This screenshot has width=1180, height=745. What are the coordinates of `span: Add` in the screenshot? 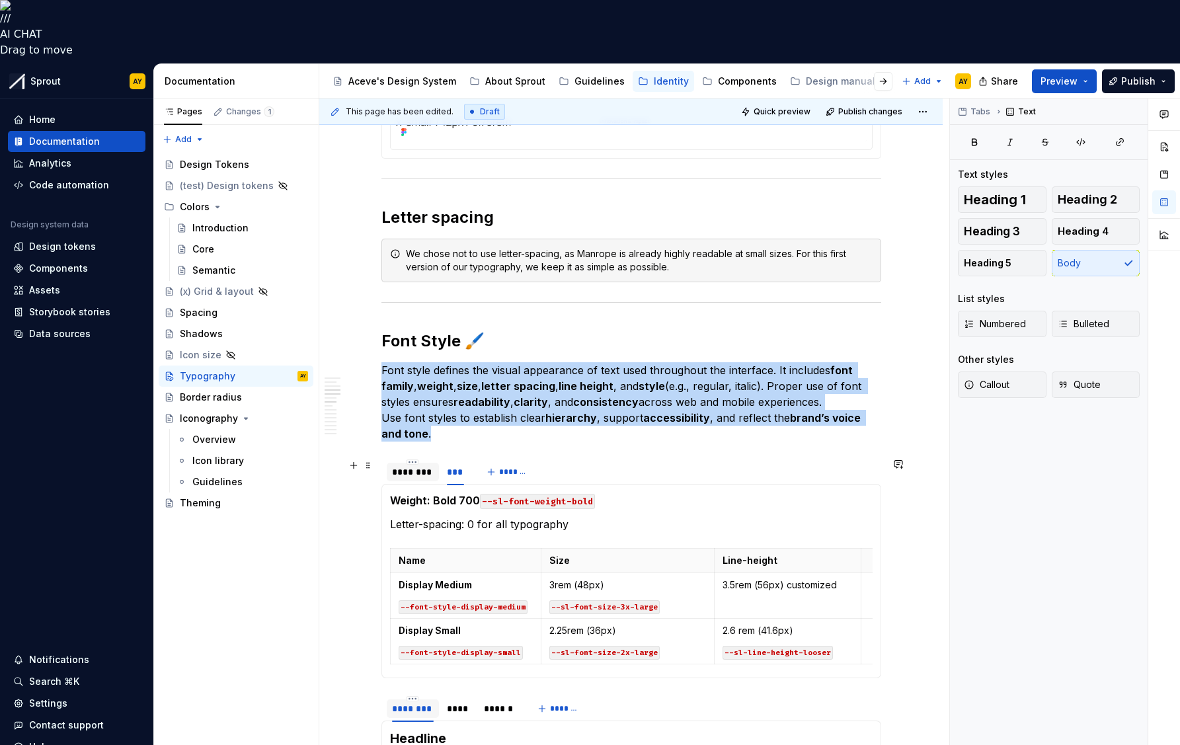 It's located at (183, 139).